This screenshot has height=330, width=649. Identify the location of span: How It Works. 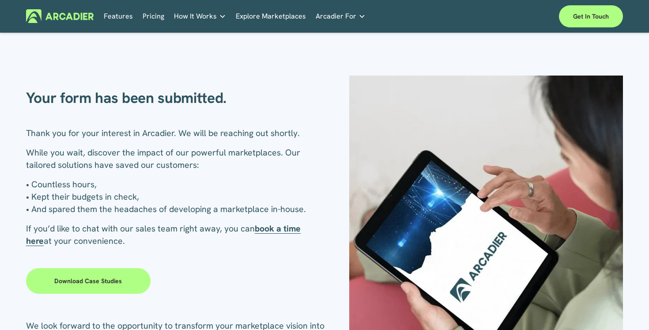
(195, 16).